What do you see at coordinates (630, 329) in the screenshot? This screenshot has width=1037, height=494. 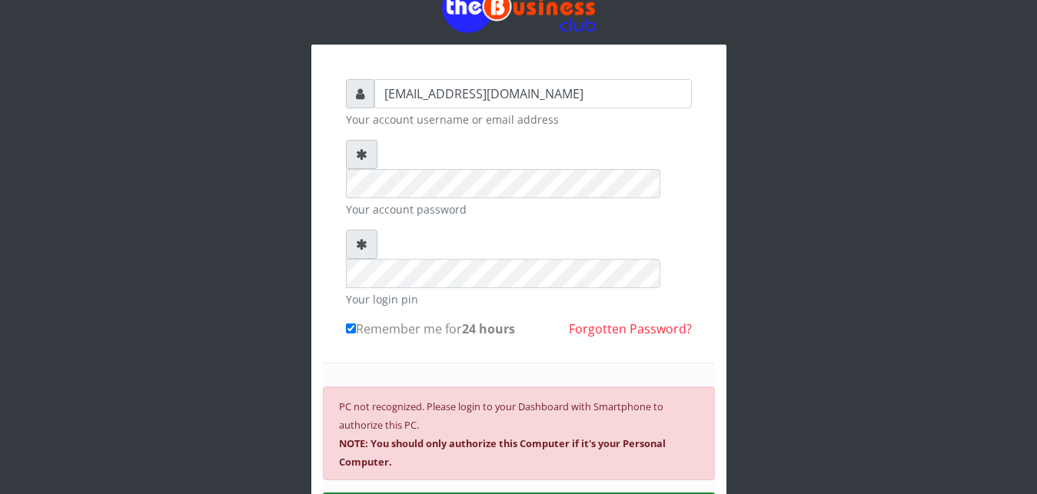 I see `a: Forgotten Password?` at bounding box center [630, 329].